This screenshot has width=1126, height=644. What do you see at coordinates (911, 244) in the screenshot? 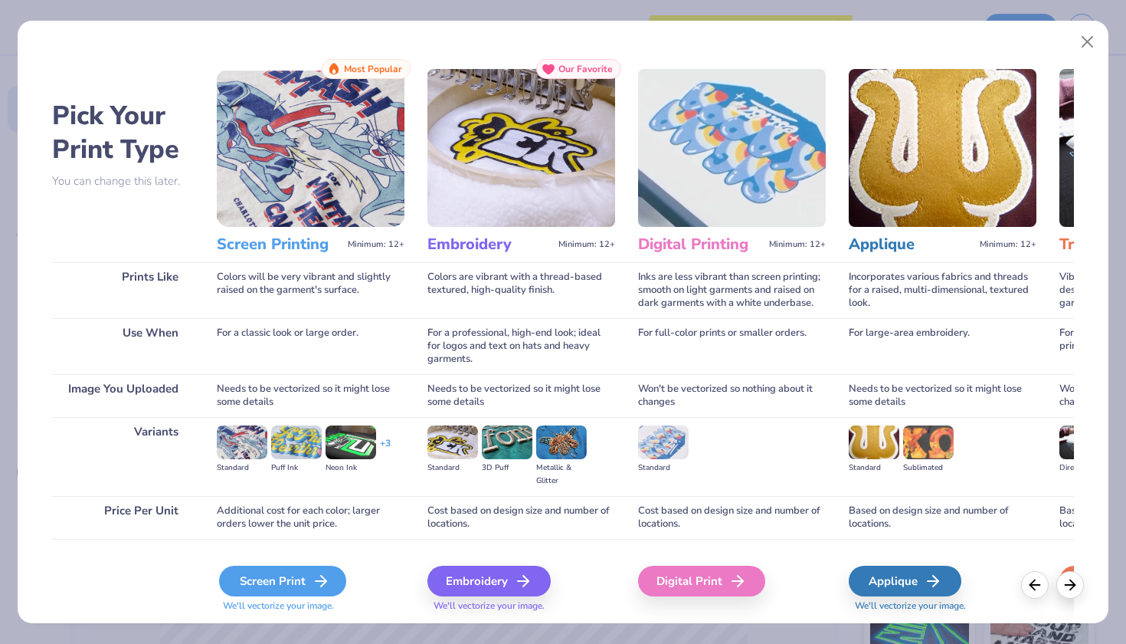
I see `h3: Applique` at bounding box center [911, 244].